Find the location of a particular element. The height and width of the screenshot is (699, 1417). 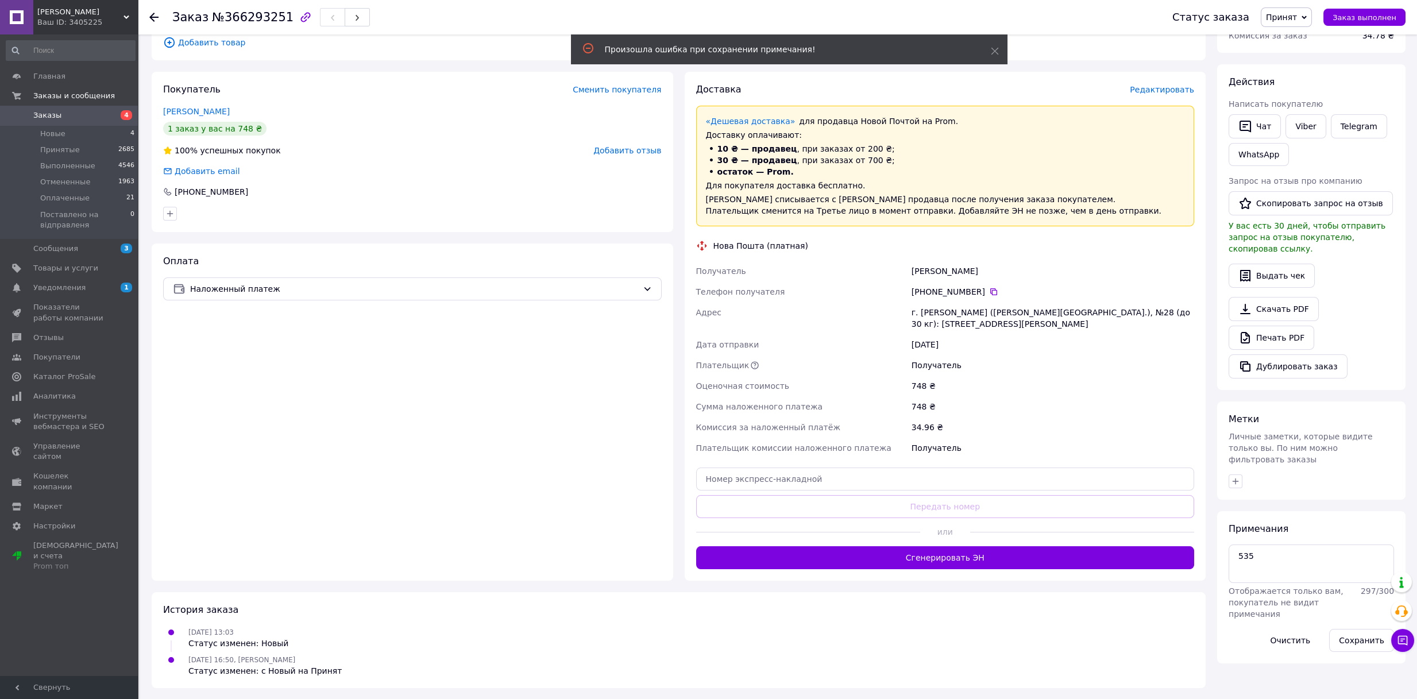

span: Личные заметки, которые видите только вы. По ним можно фильтровать заказы is located at coordinates (1300, 448).